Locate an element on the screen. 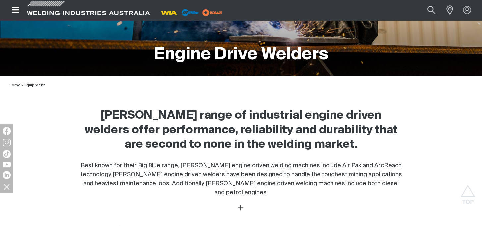 This screenshot has width=482, height=226. img: LinkedIn is located at coordinates (7, 175).